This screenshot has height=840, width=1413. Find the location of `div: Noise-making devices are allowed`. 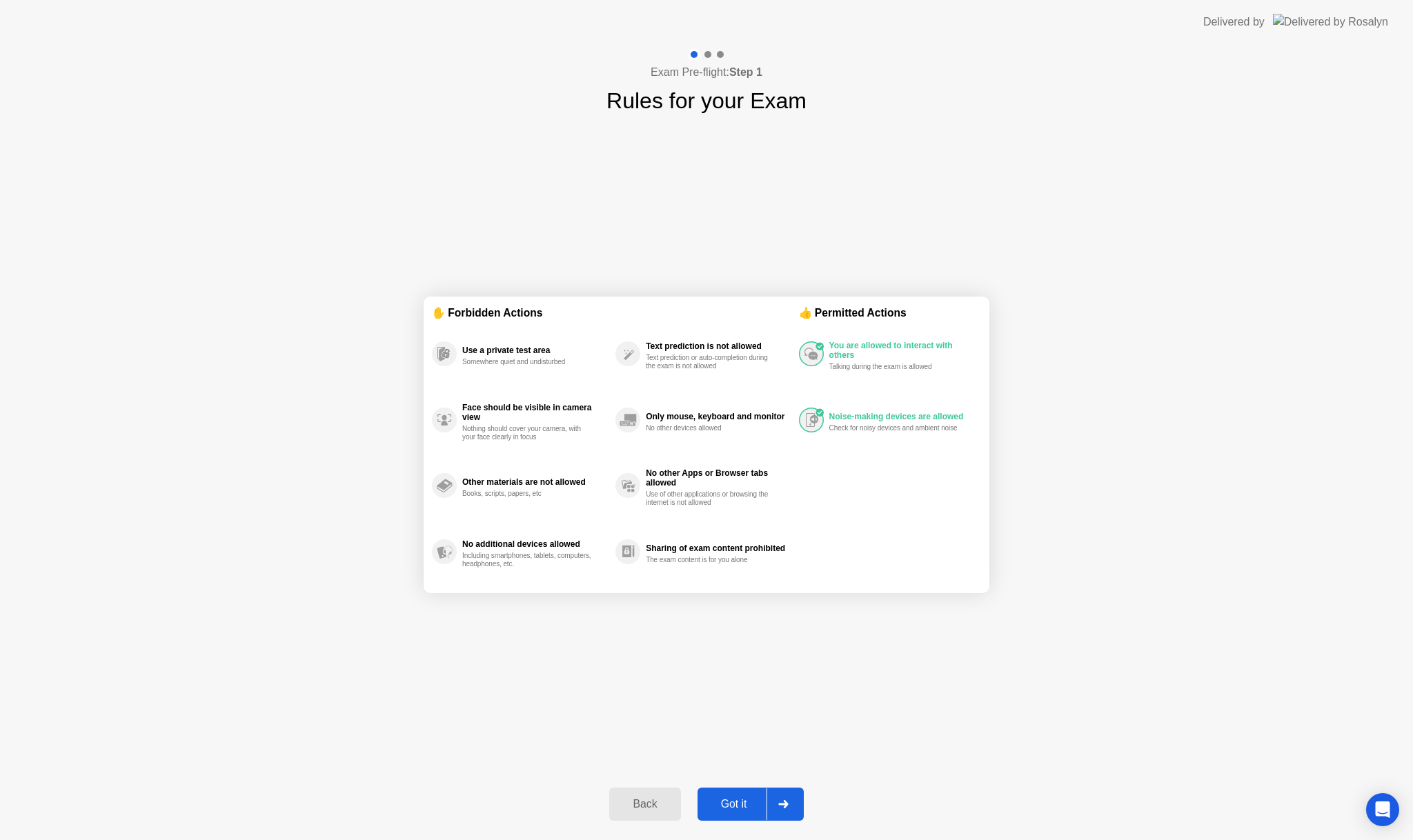

div: Noise-making devices are allowed is located at coordinates (902, 416).